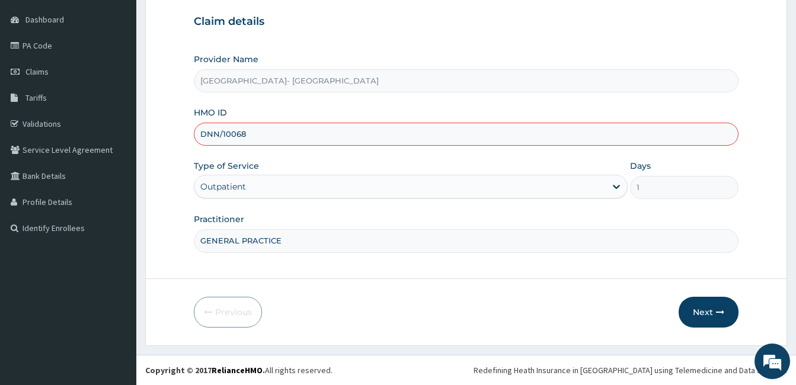 This screenshot has height=385, width=796. What do you see at coordinates (709, 313) in the screenshot?
I see `button: Next` at bounding box center [709, 313].